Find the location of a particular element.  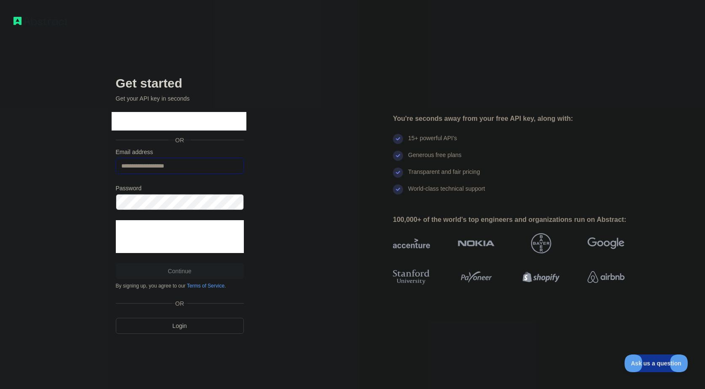

label: Password is located at coordinates (180, 188).